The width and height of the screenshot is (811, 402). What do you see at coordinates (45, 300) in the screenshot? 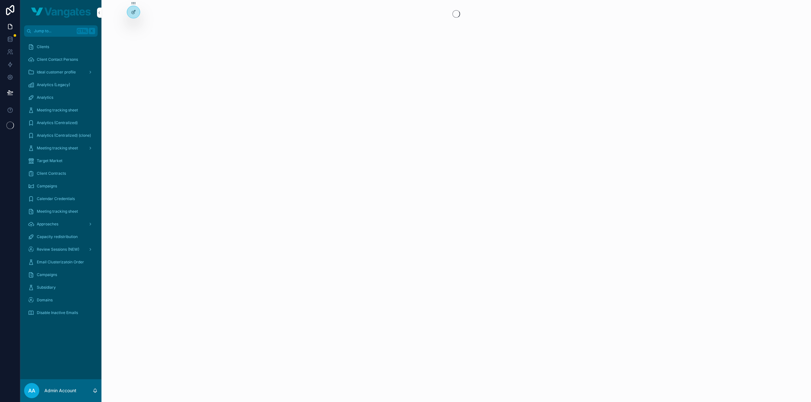
I see `span: Domains` at bounding box center [45, 300].